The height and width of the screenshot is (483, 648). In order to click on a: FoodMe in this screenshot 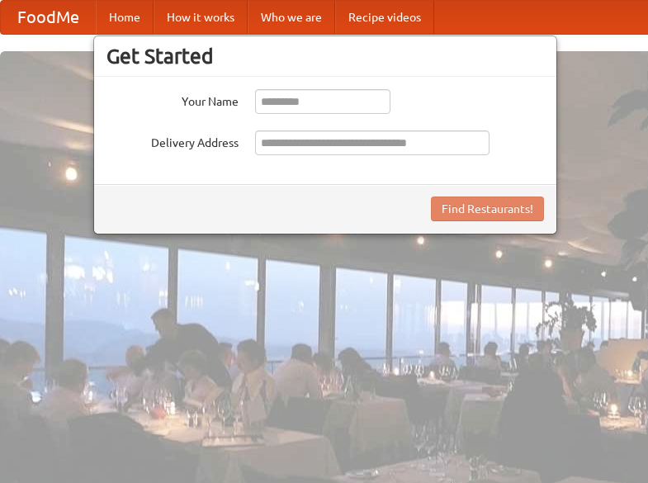, I will do `click(48, 17)`.